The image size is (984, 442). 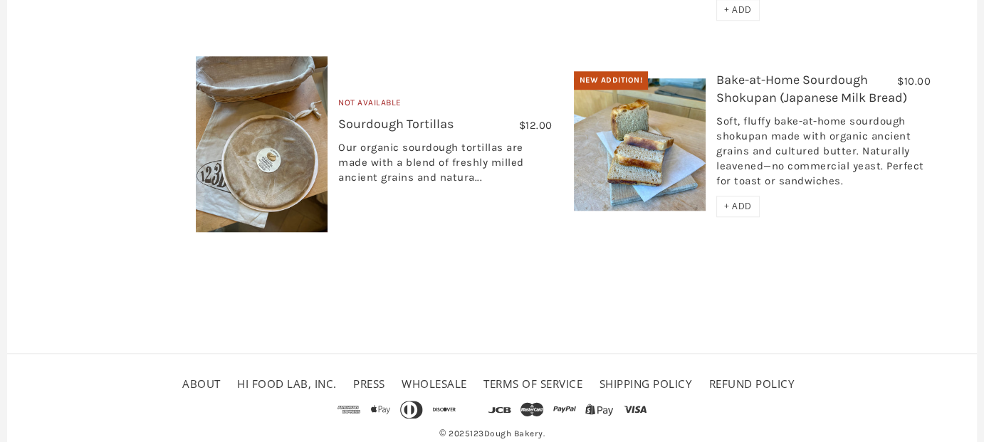 What do you see at coordinates (611, 80) in the screenshot?
I see `div: New Addition!` at bounding box center [611, 80].